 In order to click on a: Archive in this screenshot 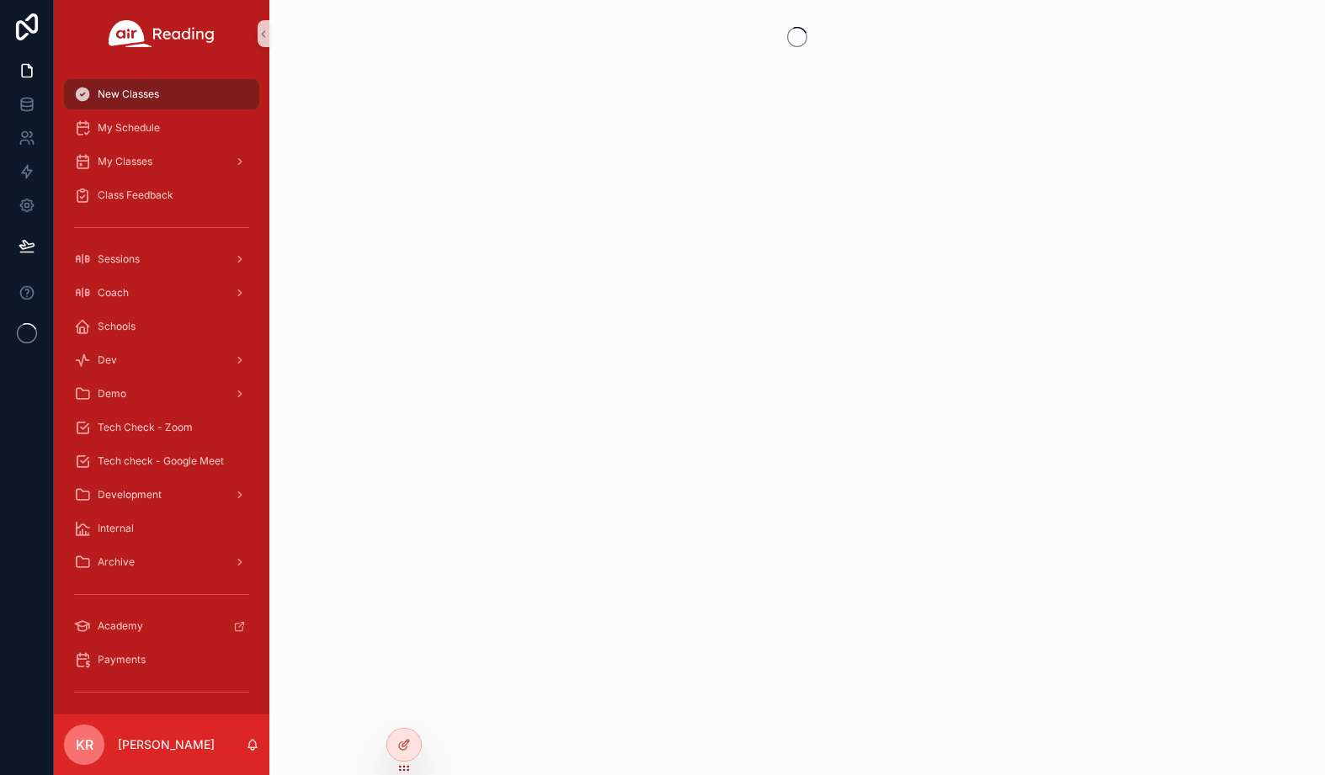, I will do `click(162, 562)`.